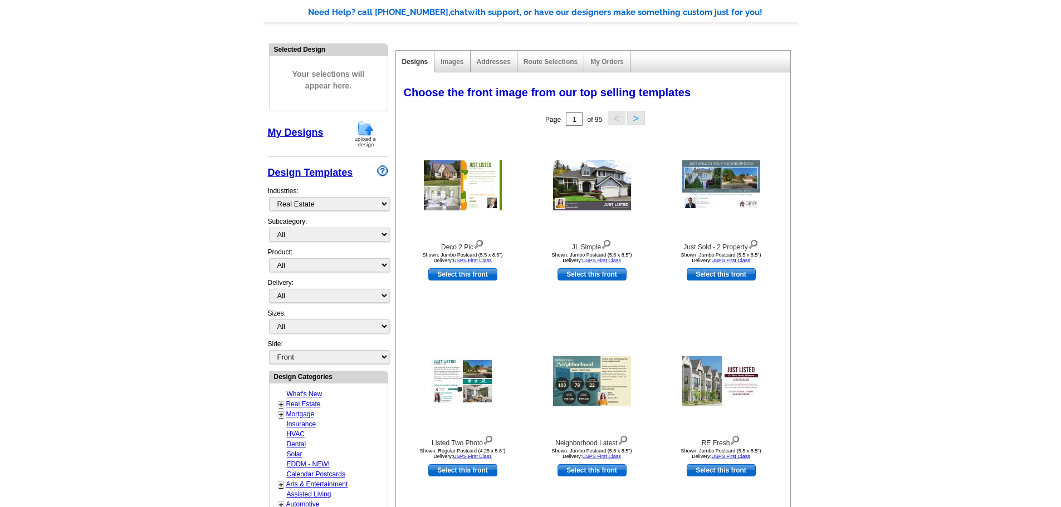 The image size is (1061, 507). What do you see at coordinates (296, 444) in the screenshot?
I see `a: Dental` at bounding box center [296, 444].